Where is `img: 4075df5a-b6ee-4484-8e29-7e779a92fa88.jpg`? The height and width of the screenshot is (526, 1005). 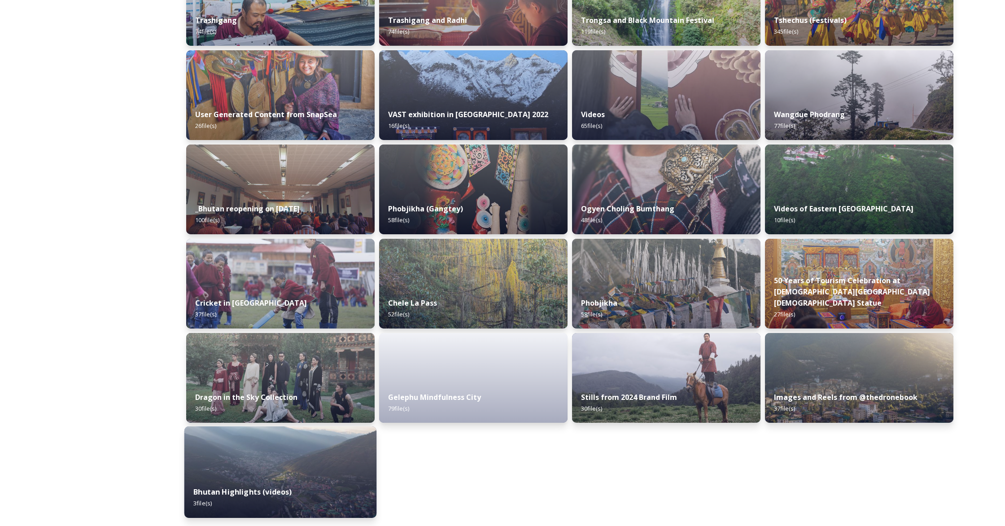
img: 4075df5a-b6ee-4484-8e29-7e779a92fa88.jpg is located at coordinates (666, 378).